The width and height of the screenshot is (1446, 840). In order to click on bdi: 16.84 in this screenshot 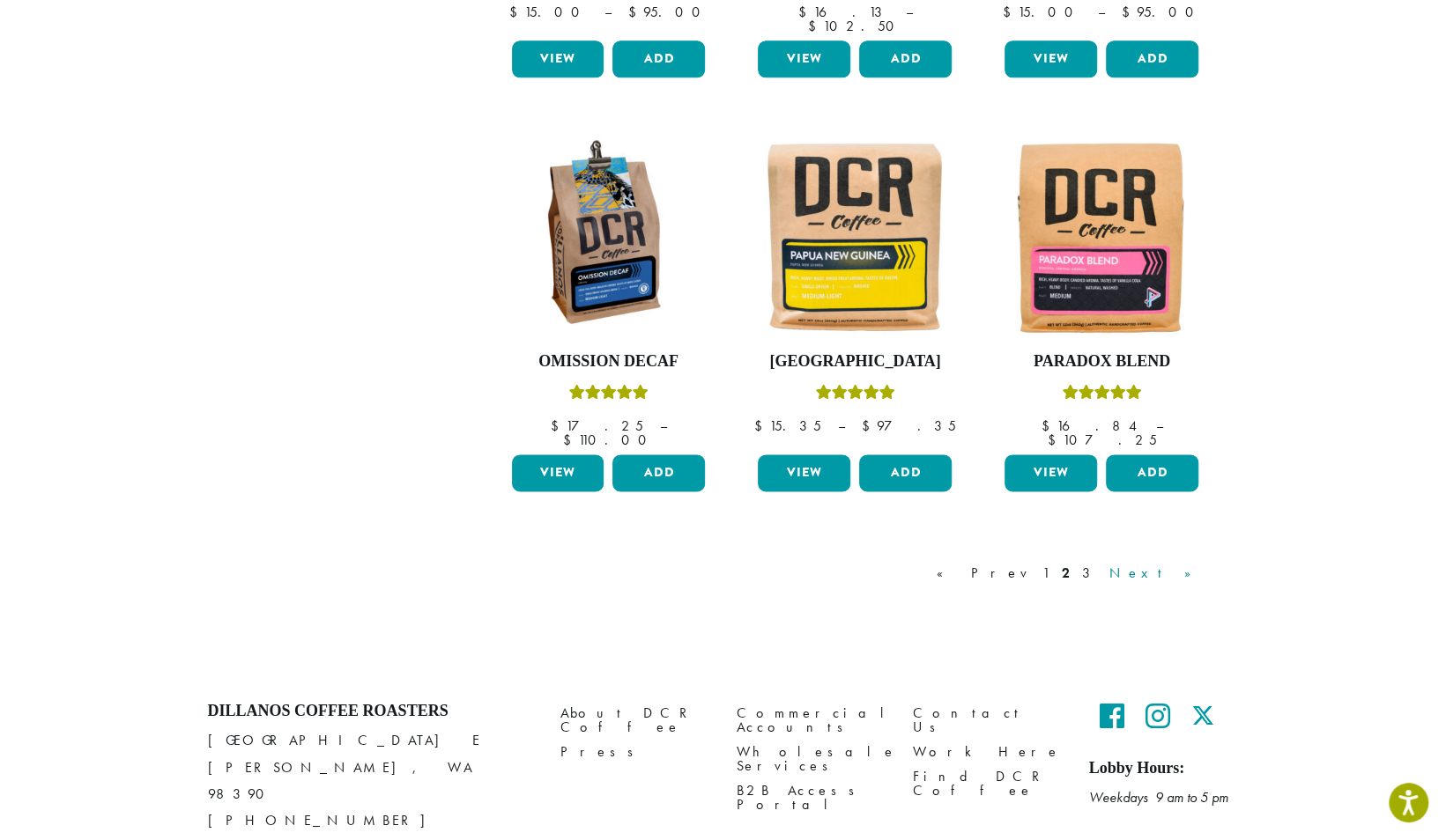, I will do `click(1089, 425)`.